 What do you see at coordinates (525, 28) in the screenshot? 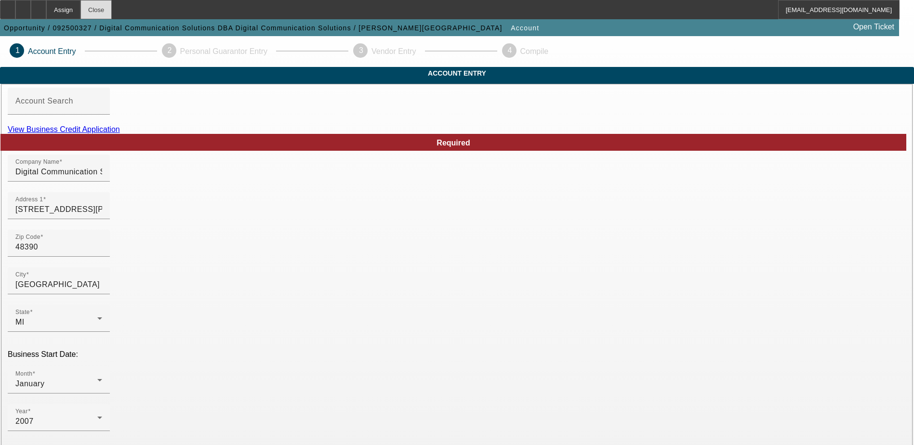
I see `span: Account` at bounding box center [525, 28].